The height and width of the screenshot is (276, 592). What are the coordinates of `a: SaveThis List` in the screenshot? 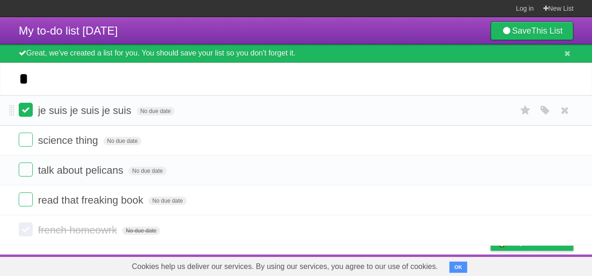 It's located at (531, 31).